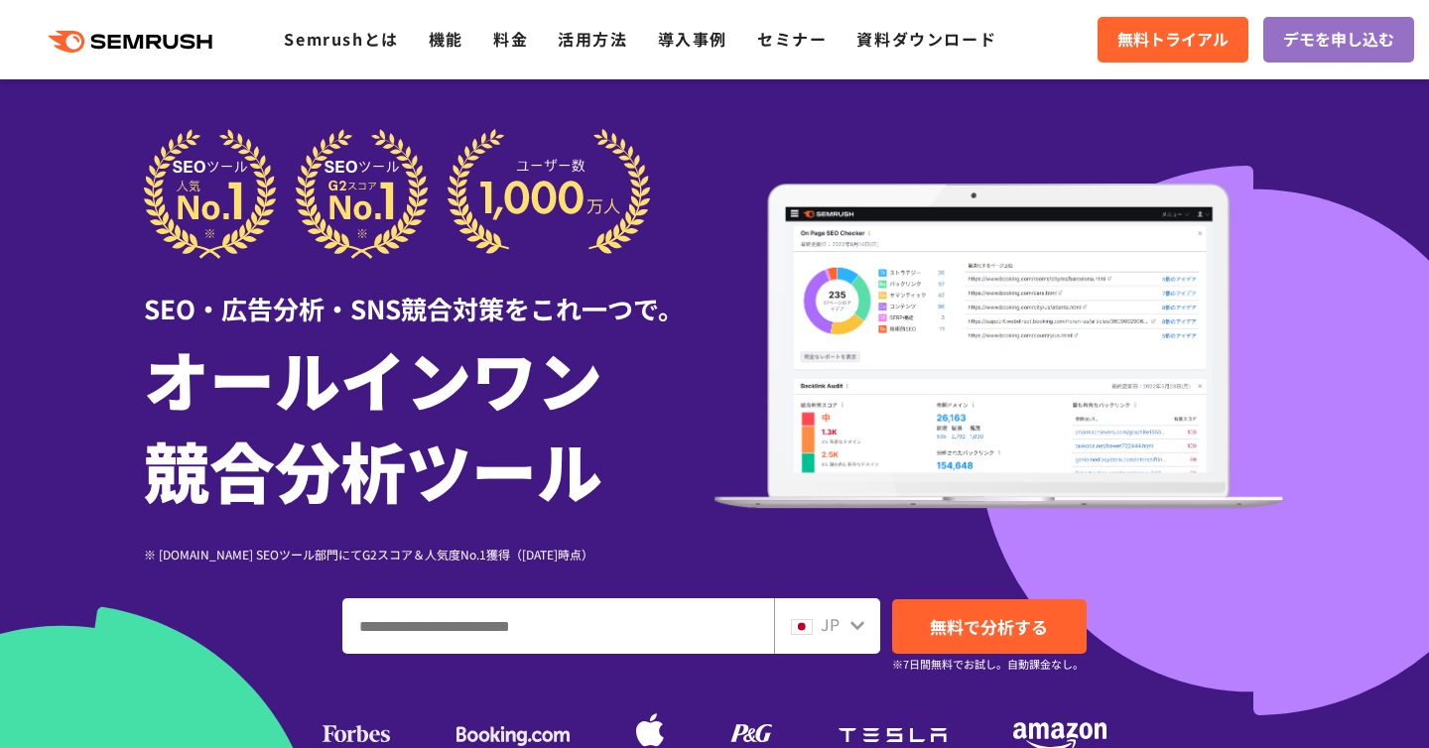 The image size is (1429, 748). What do you see at coordinates (558, 626) in the screenshot?
I see `input: ドメイン、キーワードまたはURLを入力してください` at bounding box center [558, 626].